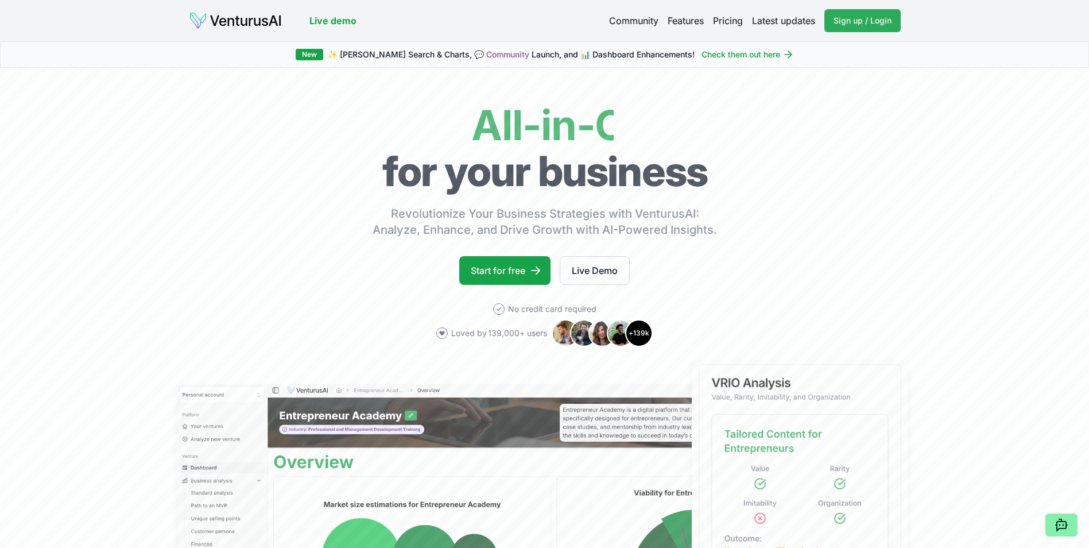  What do you see at coordinates (309, 55) in the screenshot?
I see `div: New` at bounding box center [309, 55].